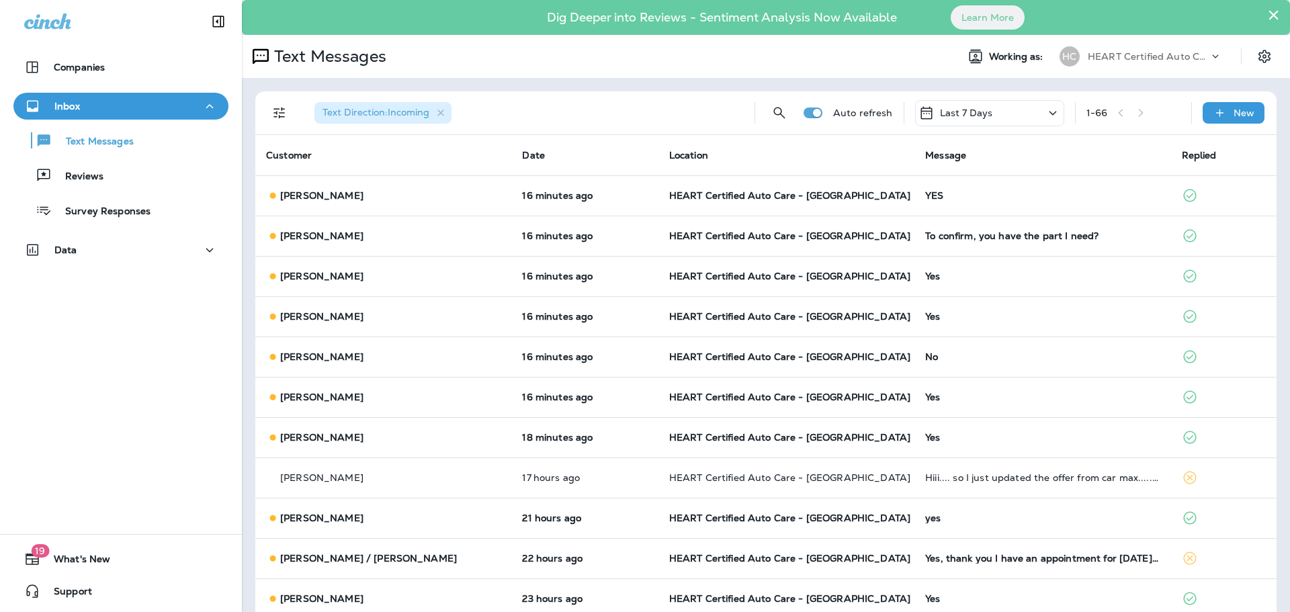 The image size is (1290, 612). Describe the element at coordinates (121, 106) in the screenshot. I see `button: Inbox` at that location.